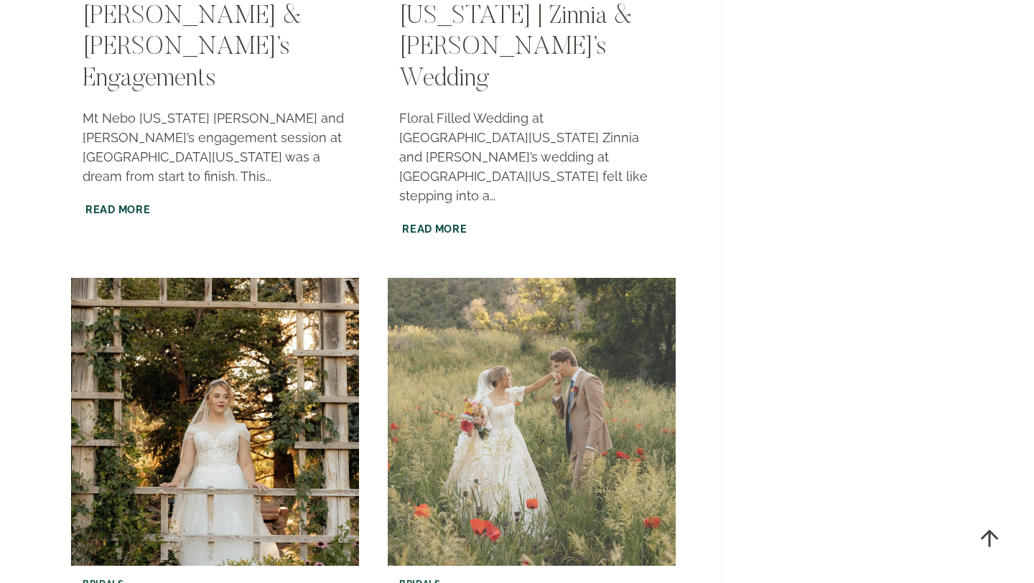 The image size is (1034, 583). Describe the element at coordinates (531, 421) in the screenshot. I see `img: Mantua Poppy Field | Zinnia & Royce’s Bridals` at that location.